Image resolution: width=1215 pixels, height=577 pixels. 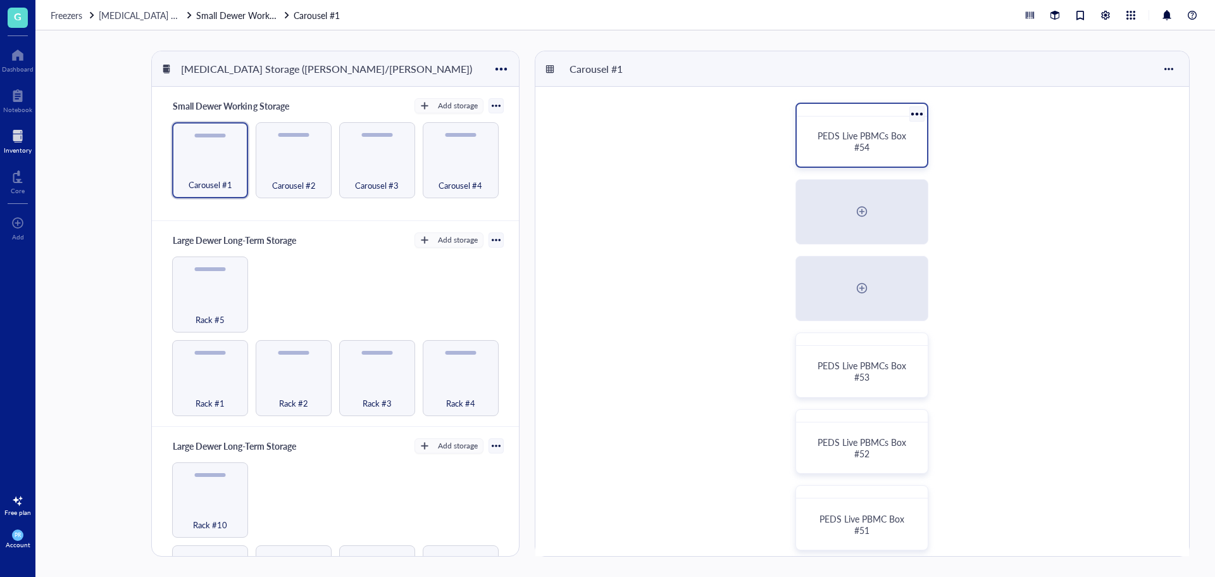 I want to click on span: PEDS Live PBMCs Box #52, so click(x=863, y=448).